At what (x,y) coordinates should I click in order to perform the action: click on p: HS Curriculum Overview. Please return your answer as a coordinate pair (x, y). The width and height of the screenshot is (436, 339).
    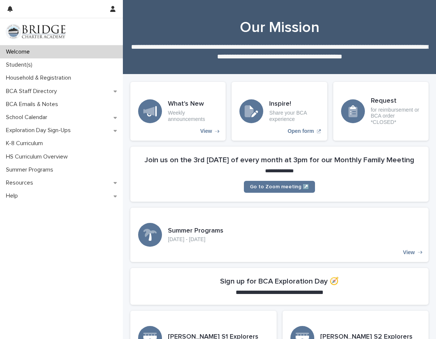
    Looking at the image, I should click on (38, 157).